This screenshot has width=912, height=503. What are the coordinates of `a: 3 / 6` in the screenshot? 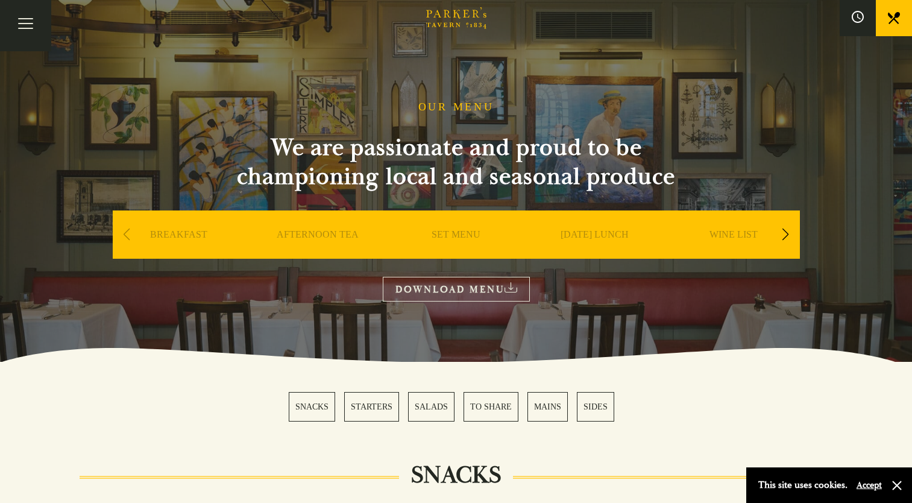 It's located at (431, 406).